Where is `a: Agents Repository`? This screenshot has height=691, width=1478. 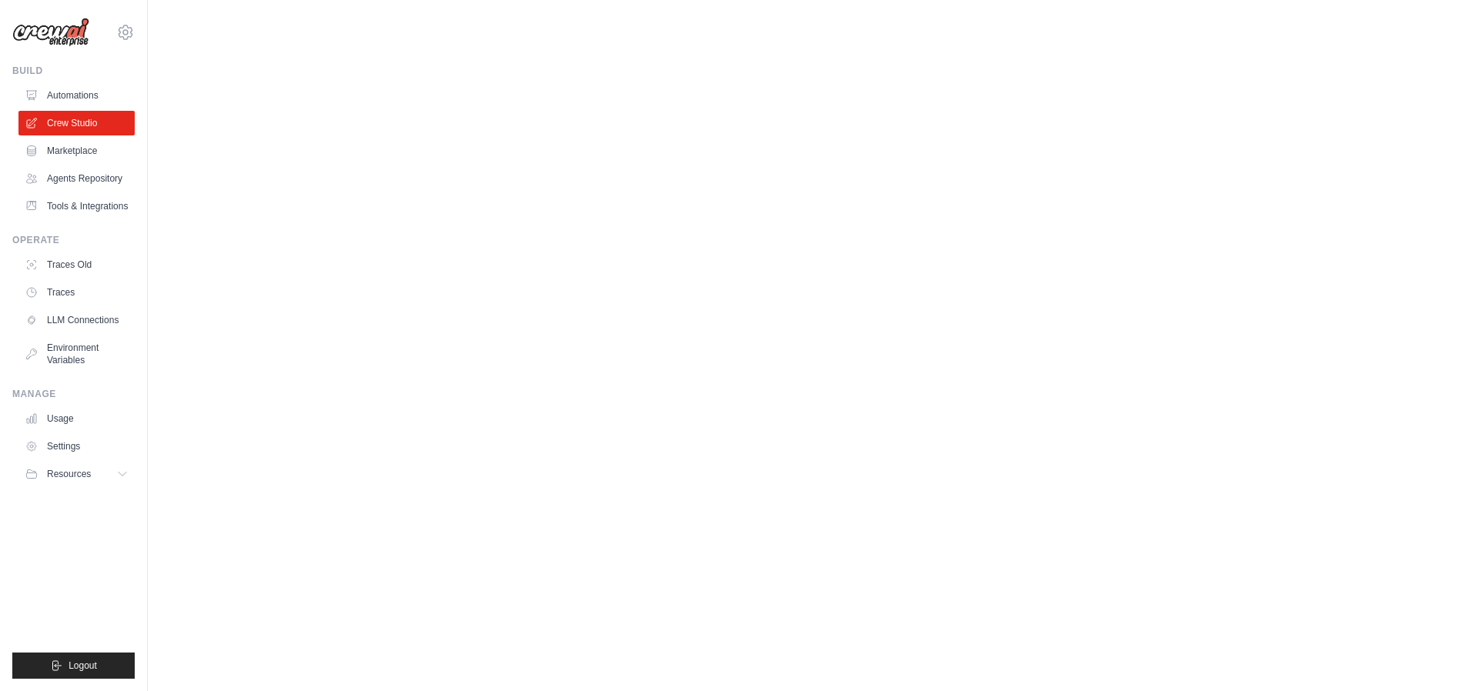 a: Agents Repository is located at coordinates (76, 179).